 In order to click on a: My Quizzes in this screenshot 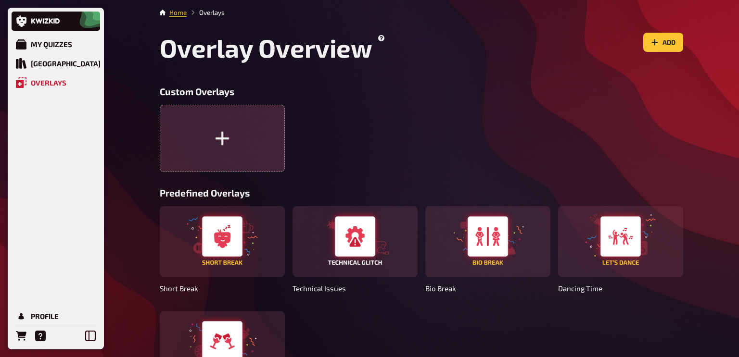, I will do `click(56, 44)`.